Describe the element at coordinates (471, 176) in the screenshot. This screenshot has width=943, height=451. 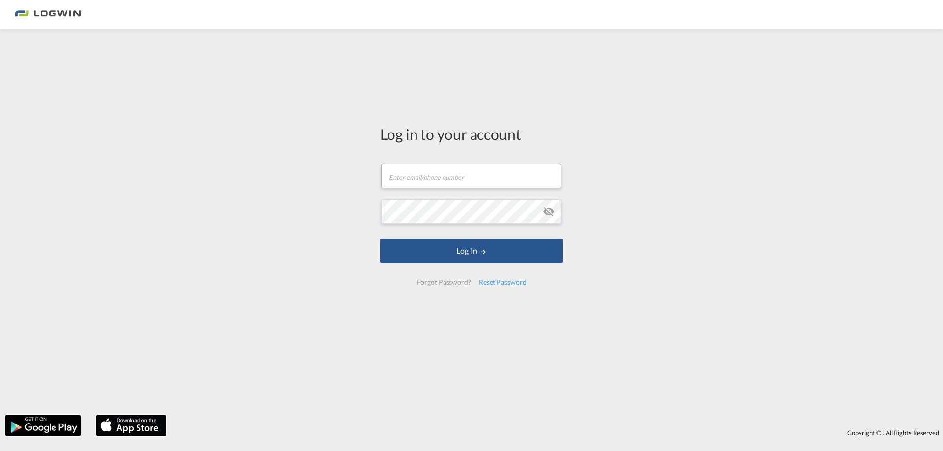
I see `input: Enter email/phone number` at that location.